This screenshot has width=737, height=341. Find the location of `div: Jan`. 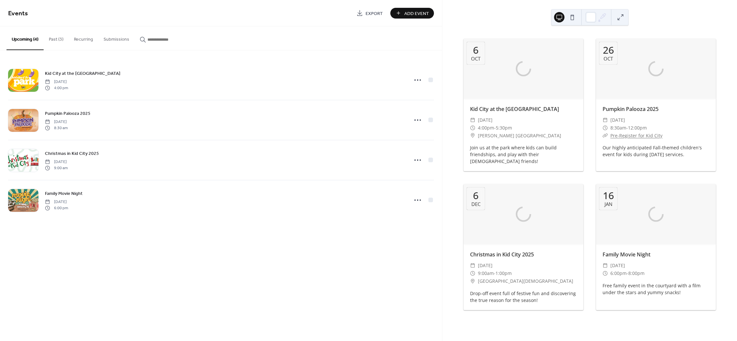

div: Jan is located at coordinates (609, 204).